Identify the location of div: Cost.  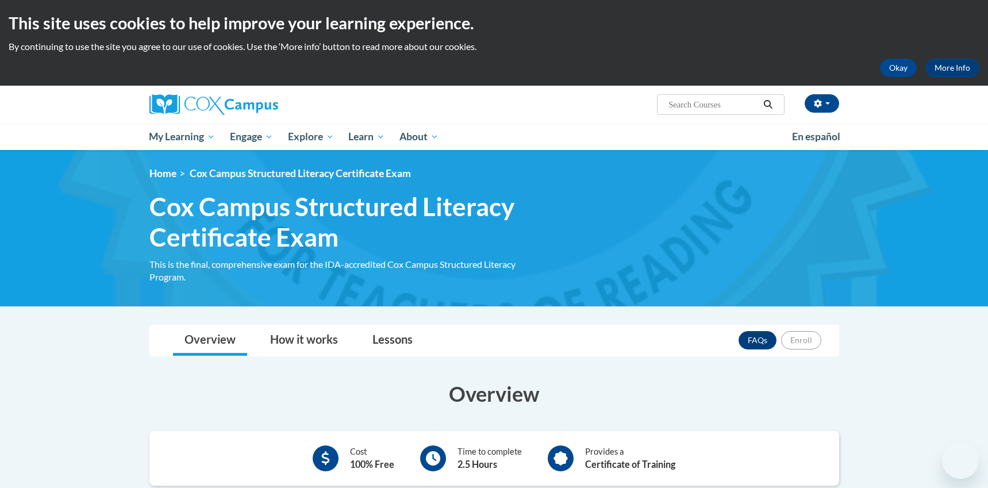
(372, 458).